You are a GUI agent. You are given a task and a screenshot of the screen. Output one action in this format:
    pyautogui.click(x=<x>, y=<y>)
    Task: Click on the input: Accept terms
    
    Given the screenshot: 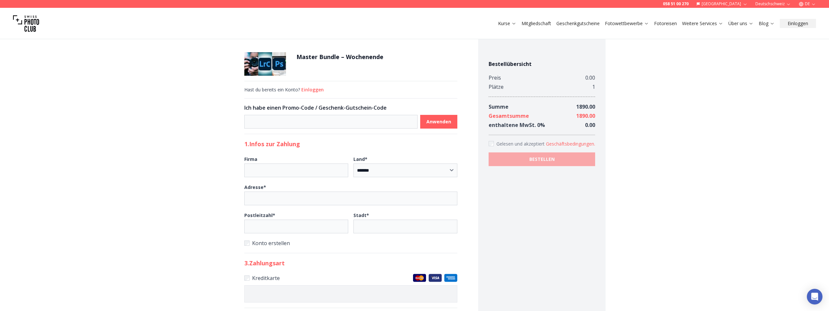 What is the action you would take?
    pyautogui.click(x=491, y=143)
    